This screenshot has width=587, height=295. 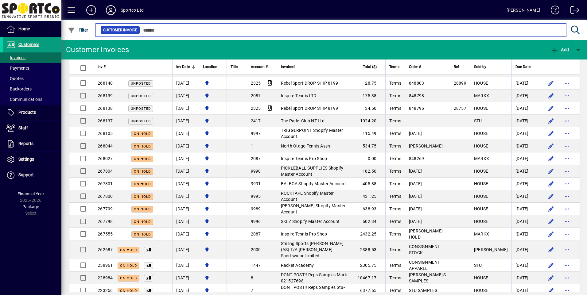 What do you see at coordinates (186, 67) in the screenshot?
I see `div: Inv Date` at bounding box center [186, 67].